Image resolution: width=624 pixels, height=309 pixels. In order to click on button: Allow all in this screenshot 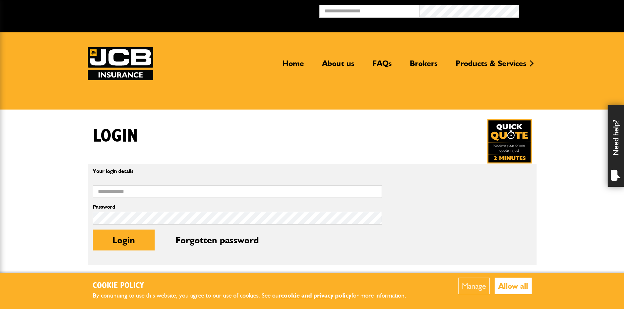, I will do `click(513, 286)`.